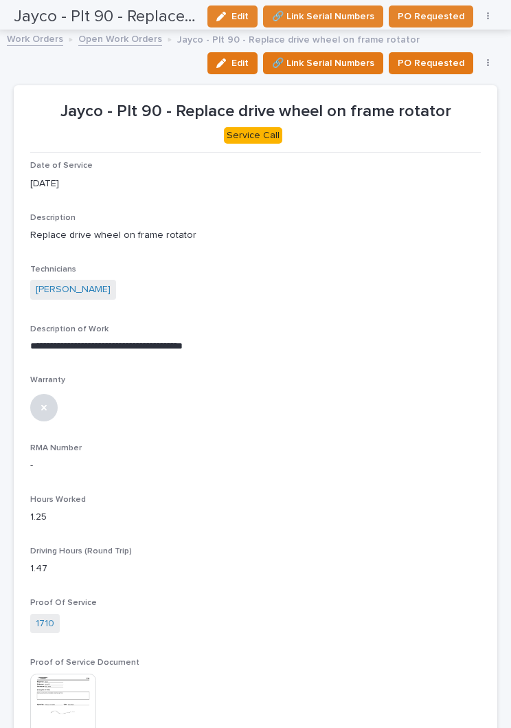 The width and height of the screenshot is (511, 728). What do you see at coordinates (61, 166) in the screenshot?
I see `span: Date of Service` at bounding box center [61, 166].